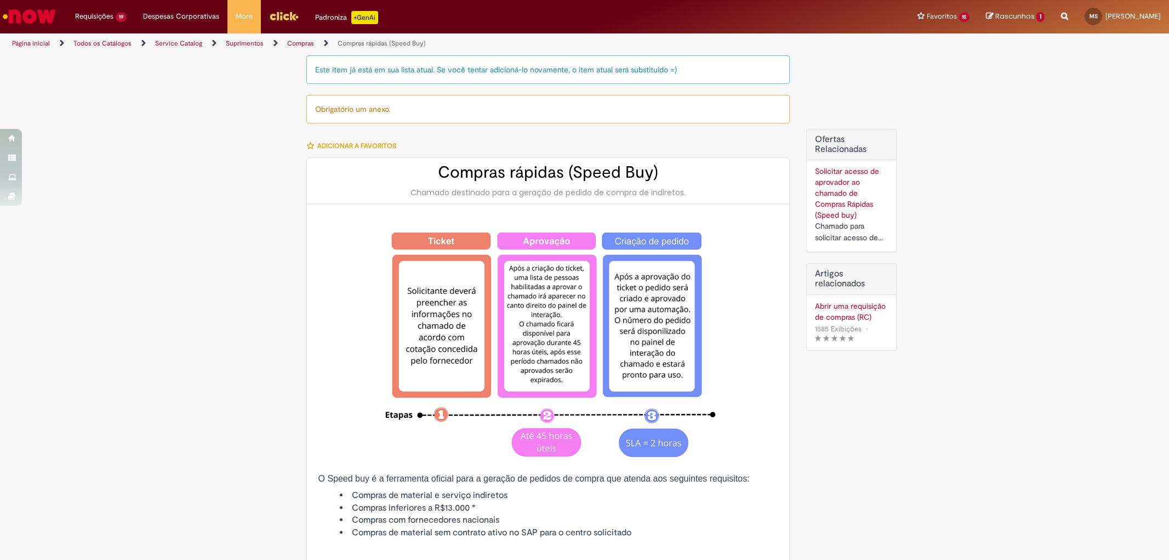  Describe the element at coordinates (851, 232) in the screenshot. I see `div: Chamado para solicitar acesso de aprovador ao ticket de Speed buy` at that location.